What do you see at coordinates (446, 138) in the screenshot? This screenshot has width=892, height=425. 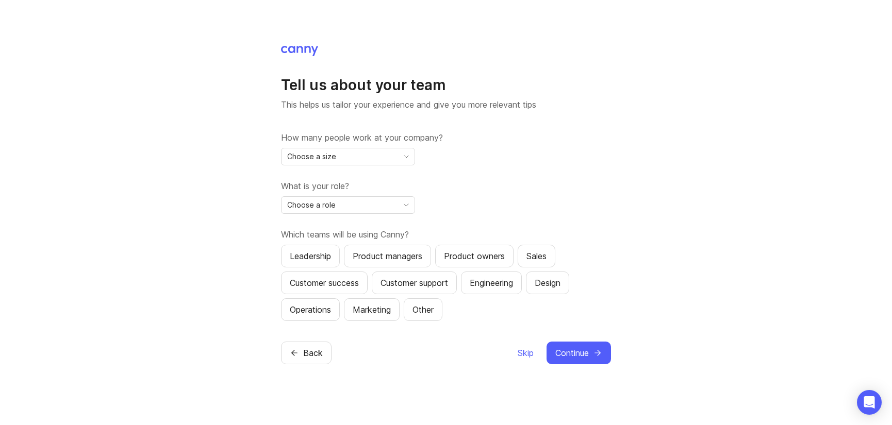 I see `label: How many people work at your company?` at bounding box center [446, 138].